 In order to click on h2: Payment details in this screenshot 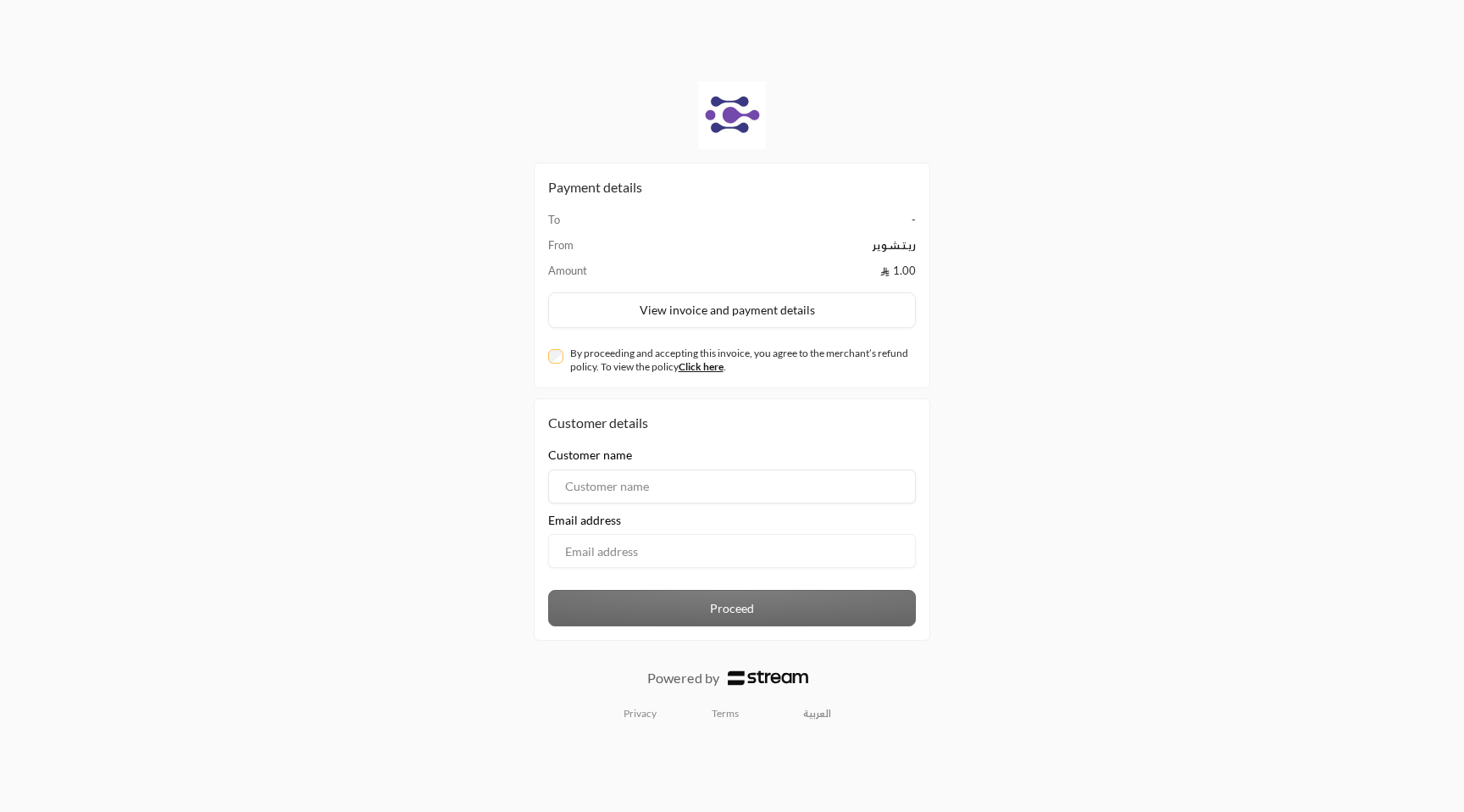, I will do `click(732, 187)`.